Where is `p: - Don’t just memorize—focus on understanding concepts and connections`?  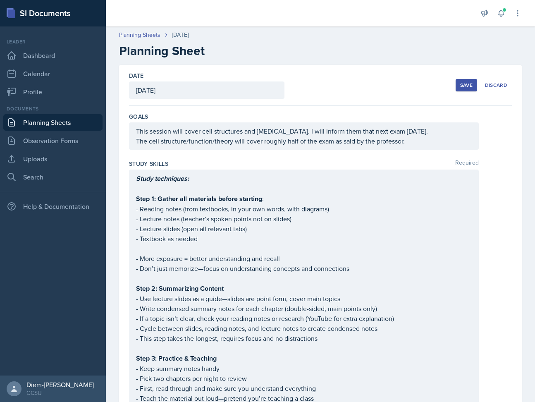 p: - Don’t just memorize—focus on understanding concepts and connections is located at coordinates (304, 268).